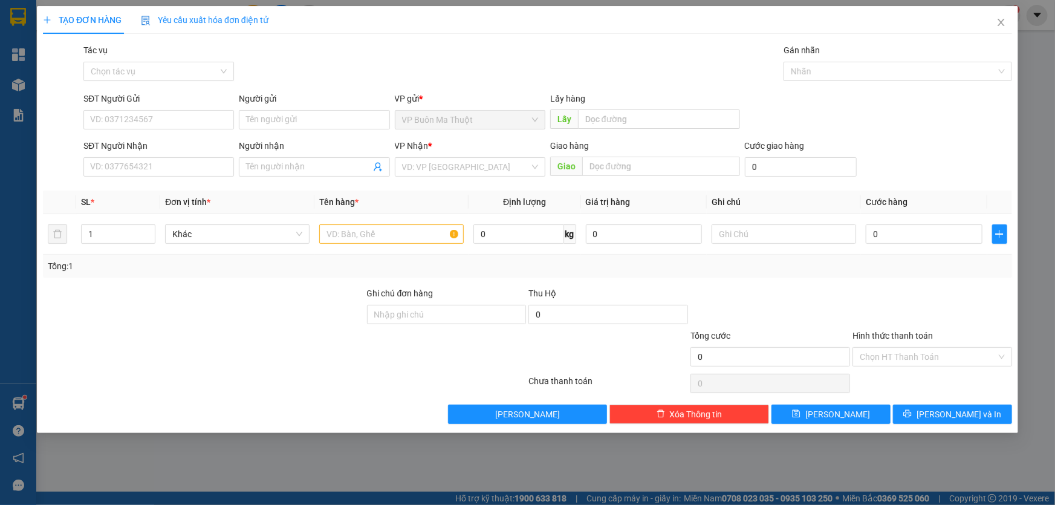 The height and width of the screenshot is (505, 1055). Describe the element at coordinates (146, 21) in the screenshot. I see `img: icon` at that location.